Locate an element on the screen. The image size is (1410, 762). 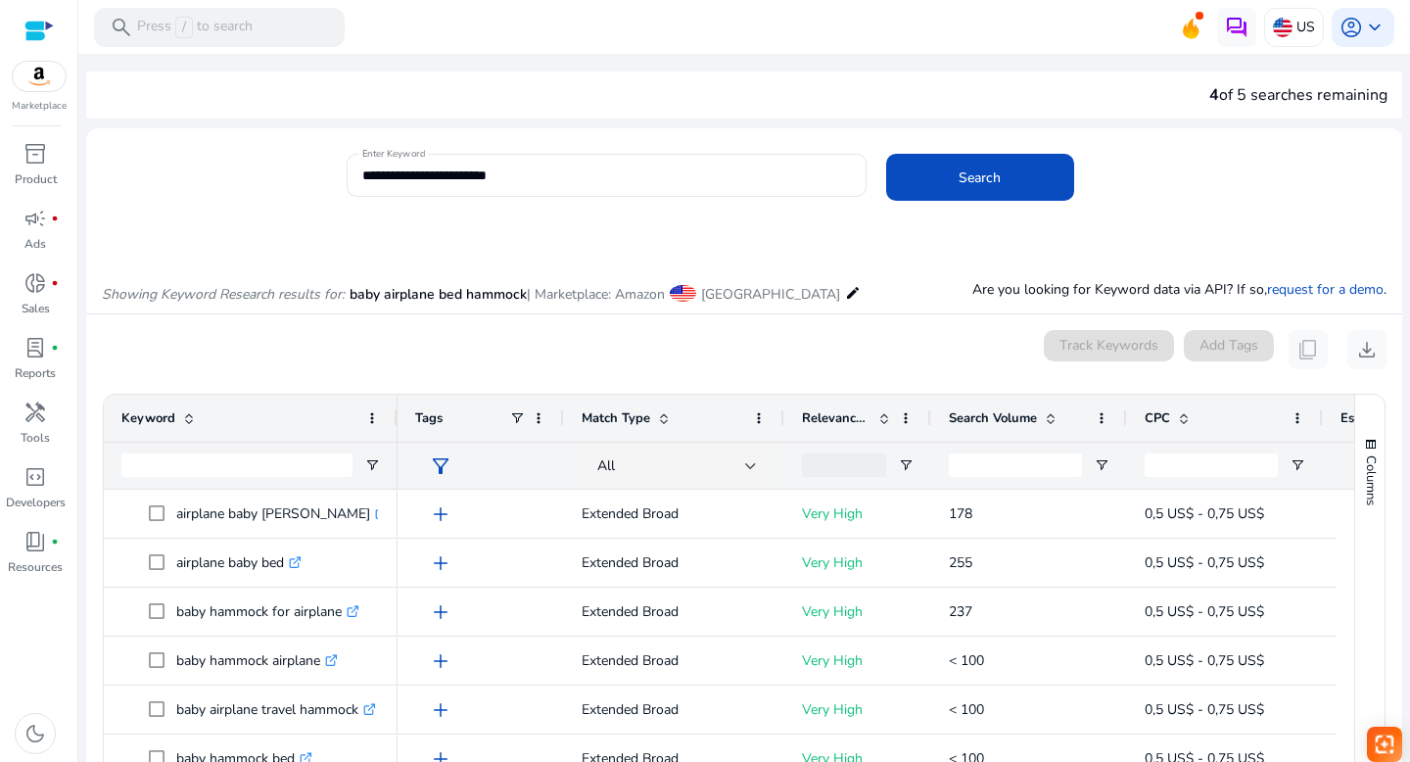
p: baby hammock for airplane is located at coordinates (267, 611).